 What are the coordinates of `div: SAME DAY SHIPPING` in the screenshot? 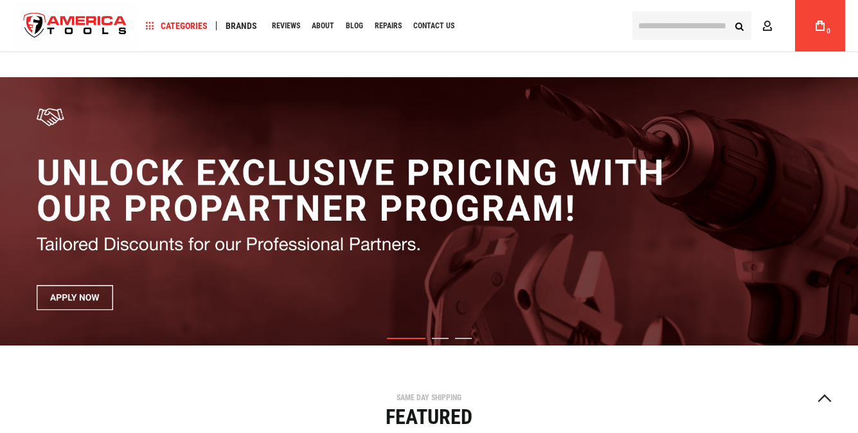 It's located at (429, 397).